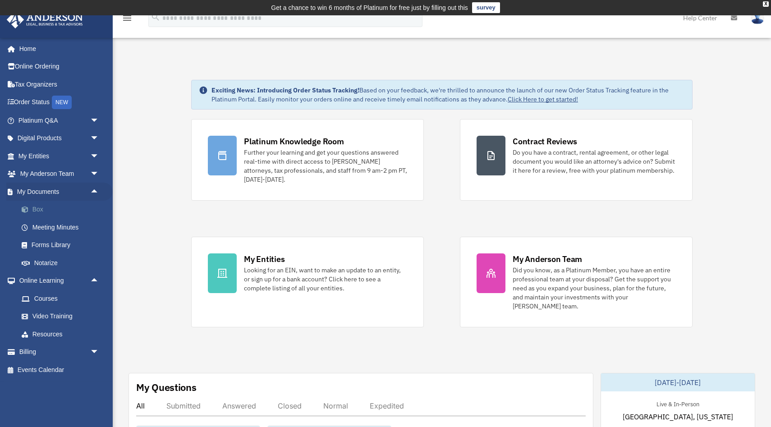  What do you see at coordinates (127, 19) in the screenshot?
I see `a: menu` at bounding box center [127, 19].